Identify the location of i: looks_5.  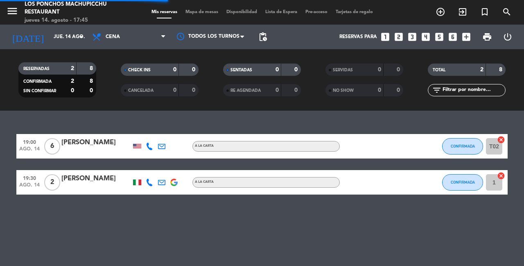
(440, 37).